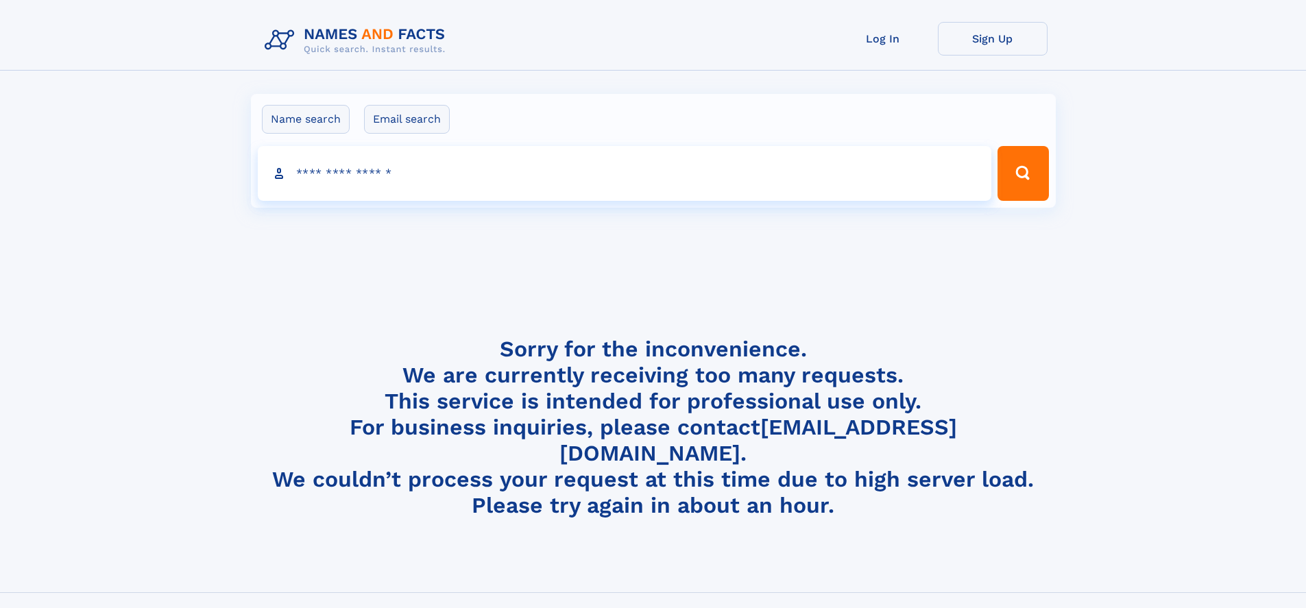 The height and width of the screenshot is (608, 1306). What do you see at coordinates (653, 427) in the screenshot?
I see `h4: Sorry for the inconvenience. We are currently receiving too many requests. This service is intend...` at bounding box center [653, 427].